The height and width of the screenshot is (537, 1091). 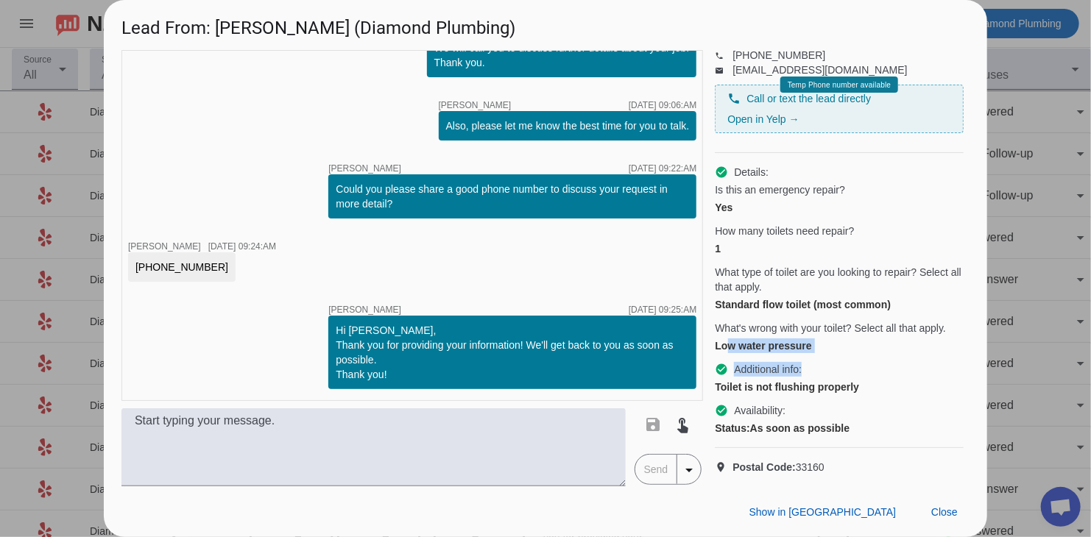 I want to click on span: Is this an emergency repair?, so click(x=779, y=190).